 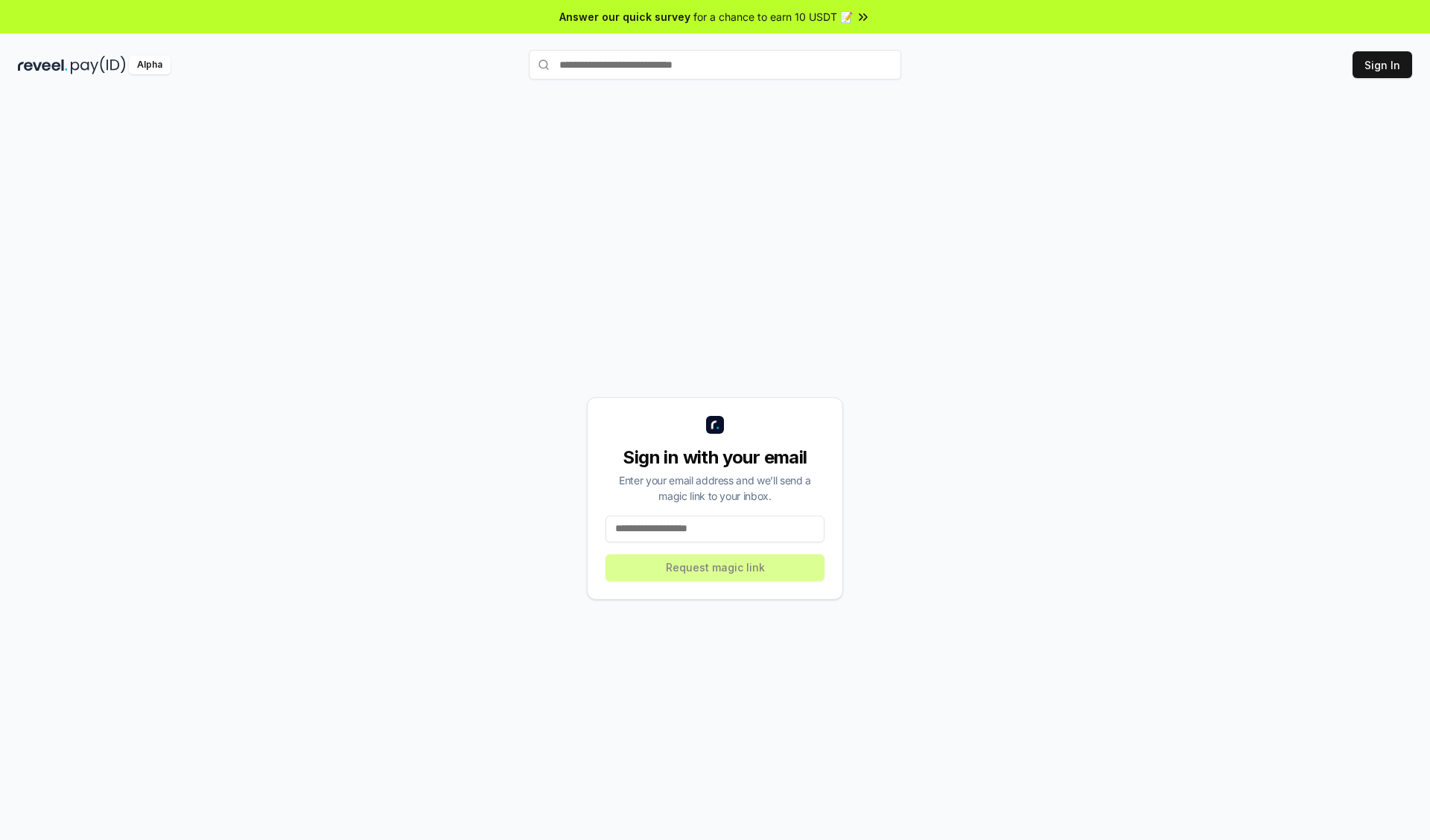 What do you see at coordinates (1382, 65) in the screenshot?
I see `button: Sign In` at bounding box center [1382, 65].